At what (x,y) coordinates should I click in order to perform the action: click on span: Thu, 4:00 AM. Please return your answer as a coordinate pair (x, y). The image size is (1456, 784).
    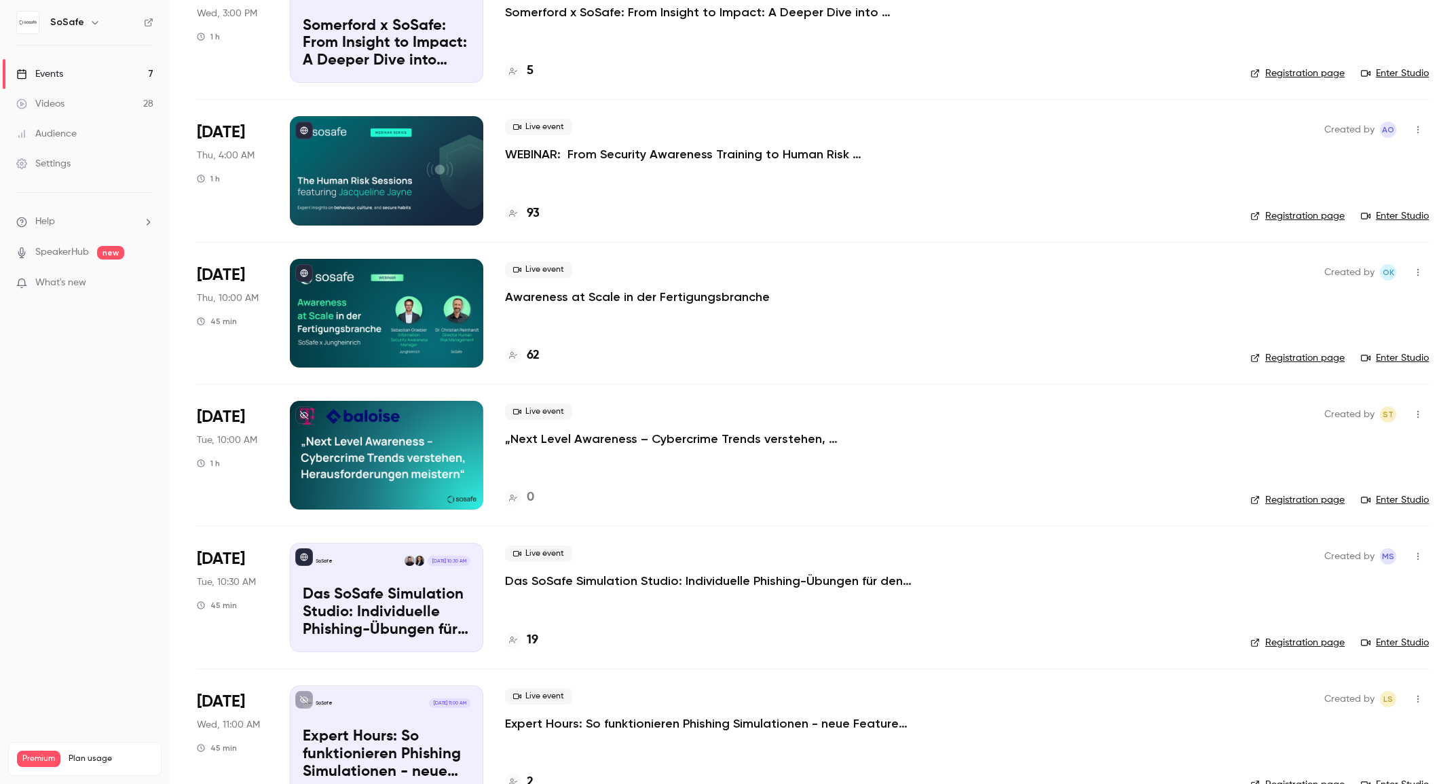
    Looking at the image, I should click on (225, 155).